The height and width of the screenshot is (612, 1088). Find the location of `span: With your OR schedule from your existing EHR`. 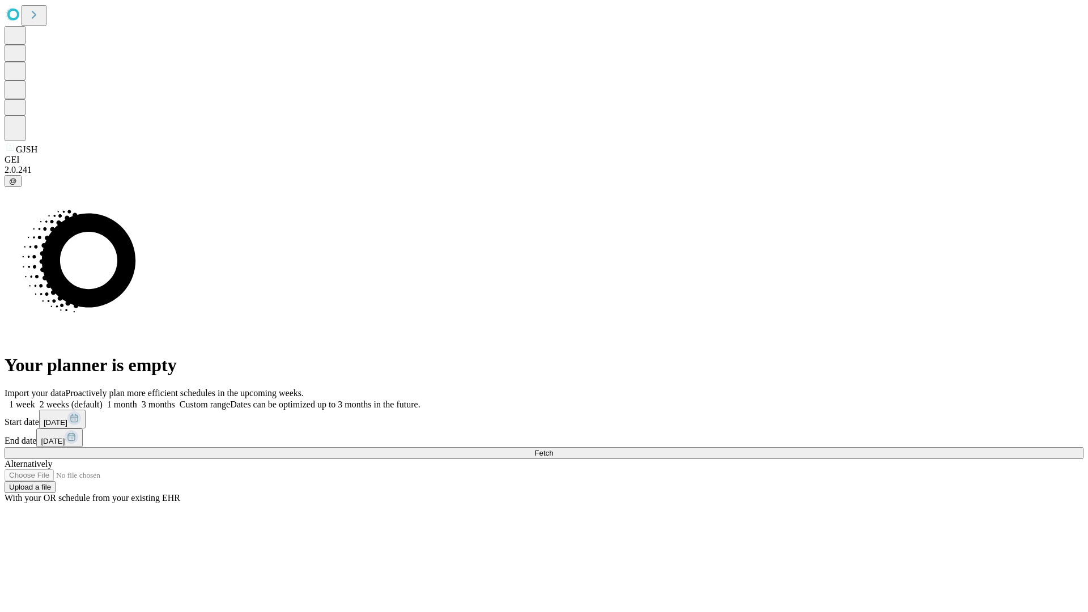

span: With your OR schedule from your existing EHR is located at coordinates (92, 497).